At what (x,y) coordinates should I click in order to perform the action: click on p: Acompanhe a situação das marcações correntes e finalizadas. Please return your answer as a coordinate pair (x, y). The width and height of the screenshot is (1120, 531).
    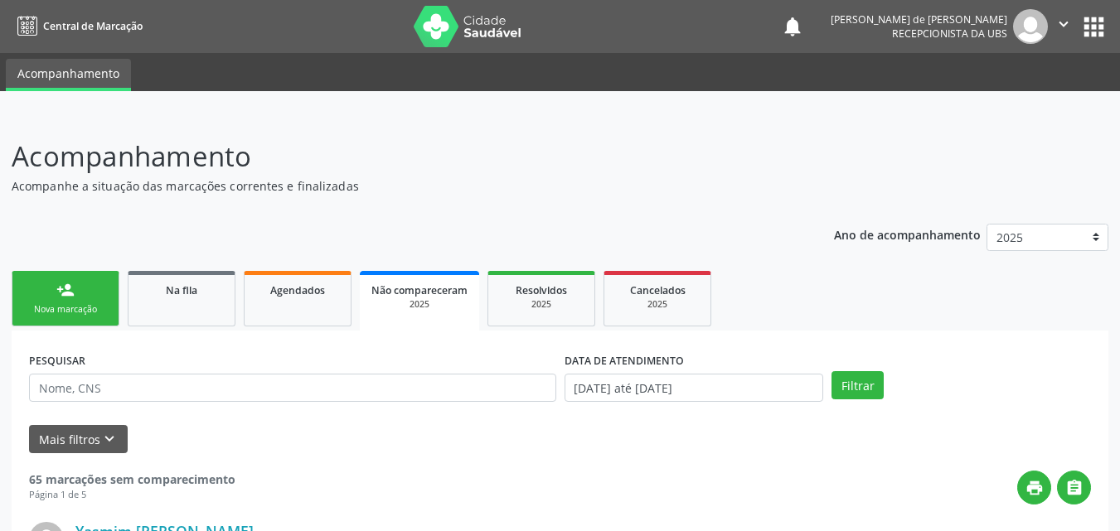
    Looking at the image, I should click on (395, 186).